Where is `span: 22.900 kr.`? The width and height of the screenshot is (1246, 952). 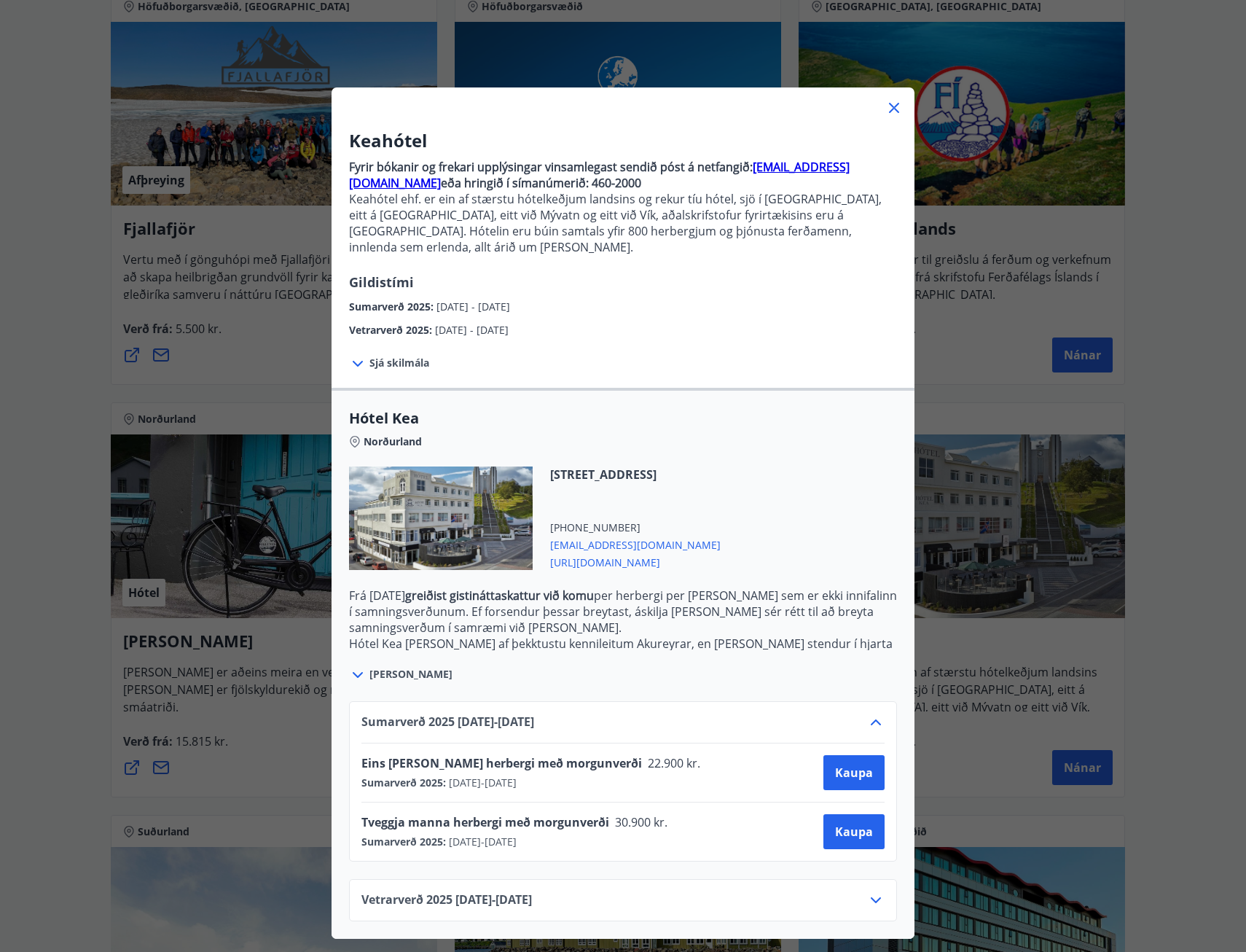
span: 22.900 kr. is located at coordinates (672, 763).